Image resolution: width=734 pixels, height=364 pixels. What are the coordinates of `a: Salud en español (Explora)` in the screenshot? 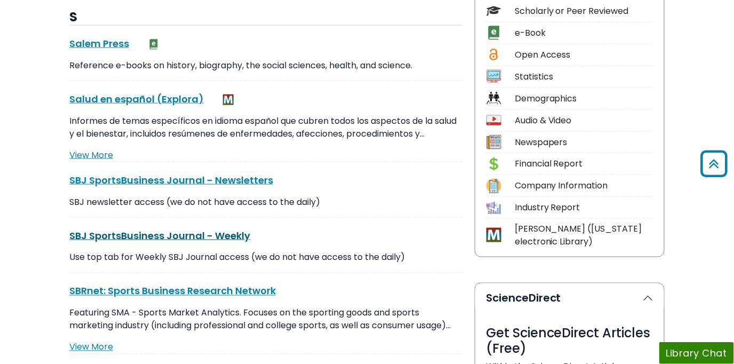 It's located at (137, 99).